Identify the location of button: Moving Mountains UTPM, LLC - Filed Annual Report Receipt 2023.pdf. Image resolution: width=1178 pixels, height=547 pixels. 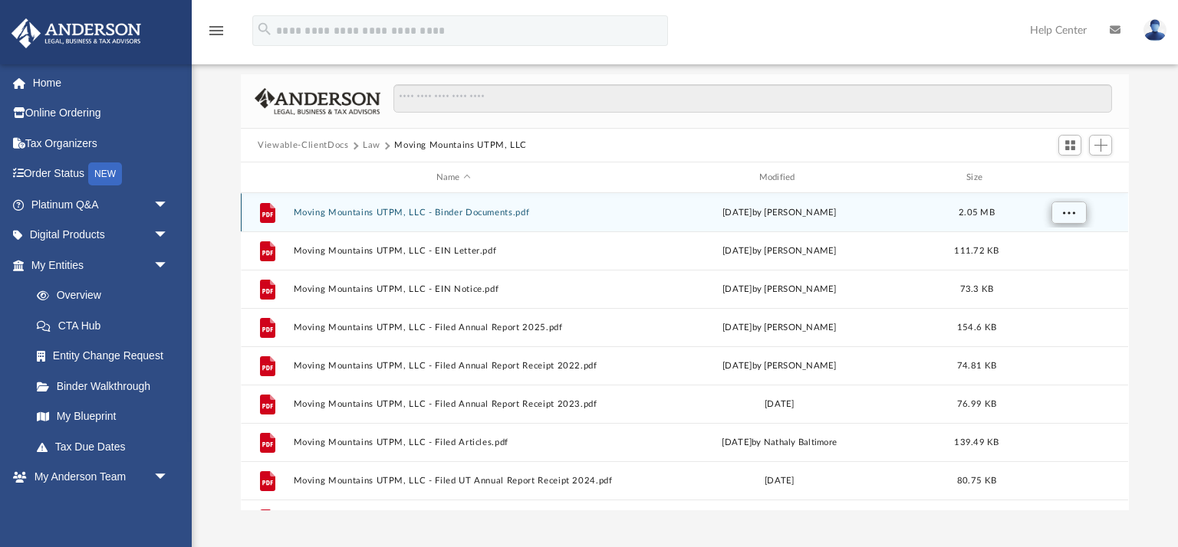
(453, 404).